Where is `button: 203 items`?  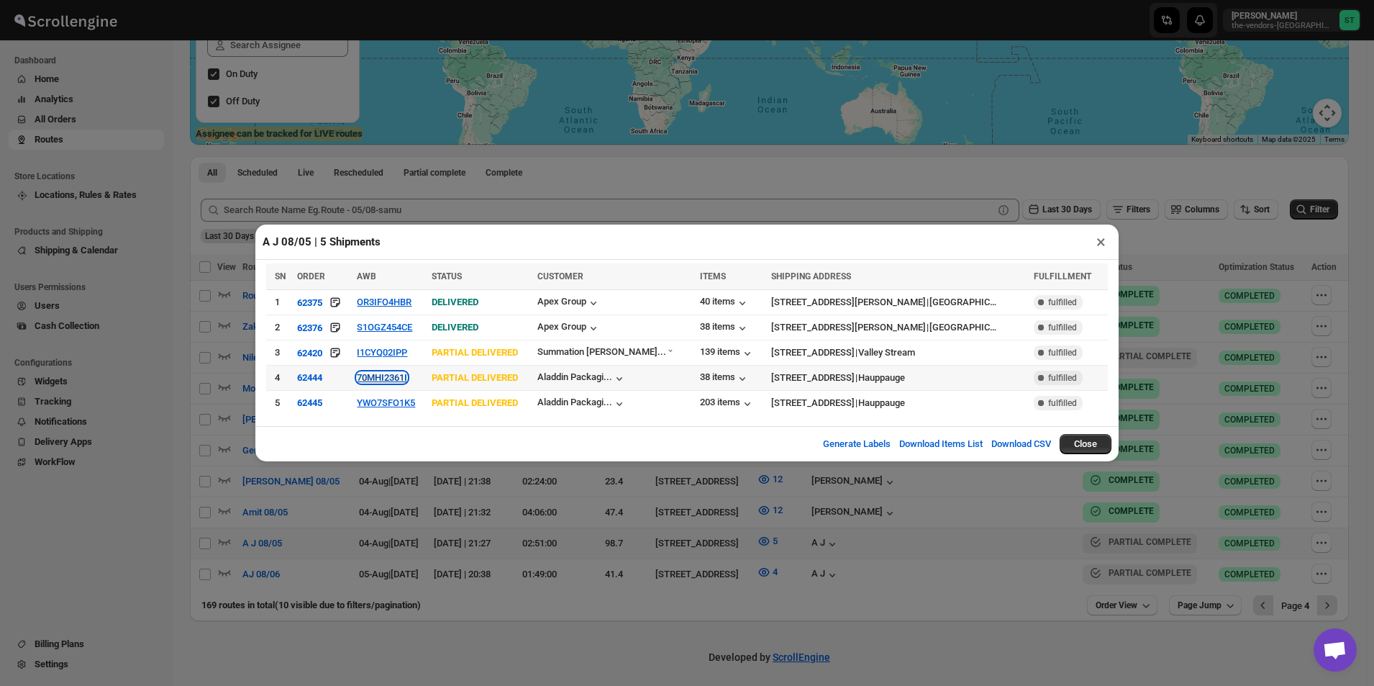
button: 203 items is located at coordinates (728, 404).